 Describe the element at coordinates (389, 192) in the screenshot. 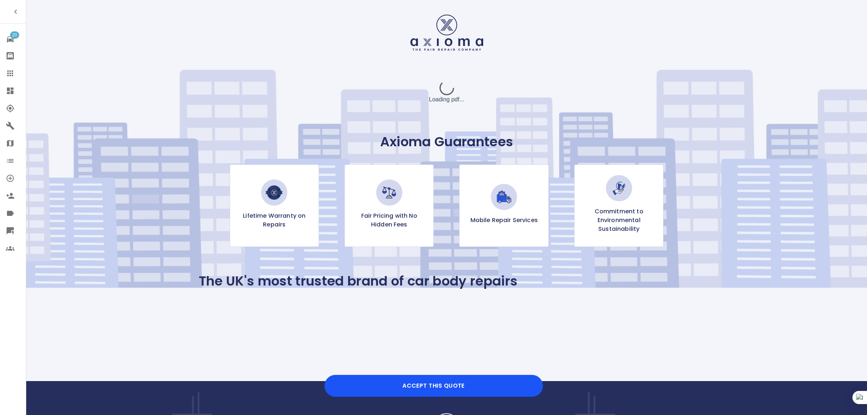

I see `img: Fair Pricing with No Hidden Fees` at that location.